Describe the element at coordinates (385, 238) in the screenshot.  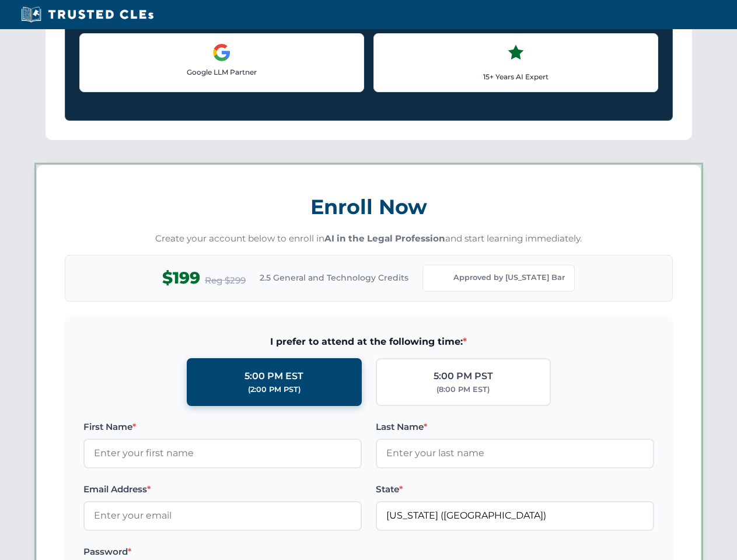
I see `strong: AI in the Legal Profession` at that location.